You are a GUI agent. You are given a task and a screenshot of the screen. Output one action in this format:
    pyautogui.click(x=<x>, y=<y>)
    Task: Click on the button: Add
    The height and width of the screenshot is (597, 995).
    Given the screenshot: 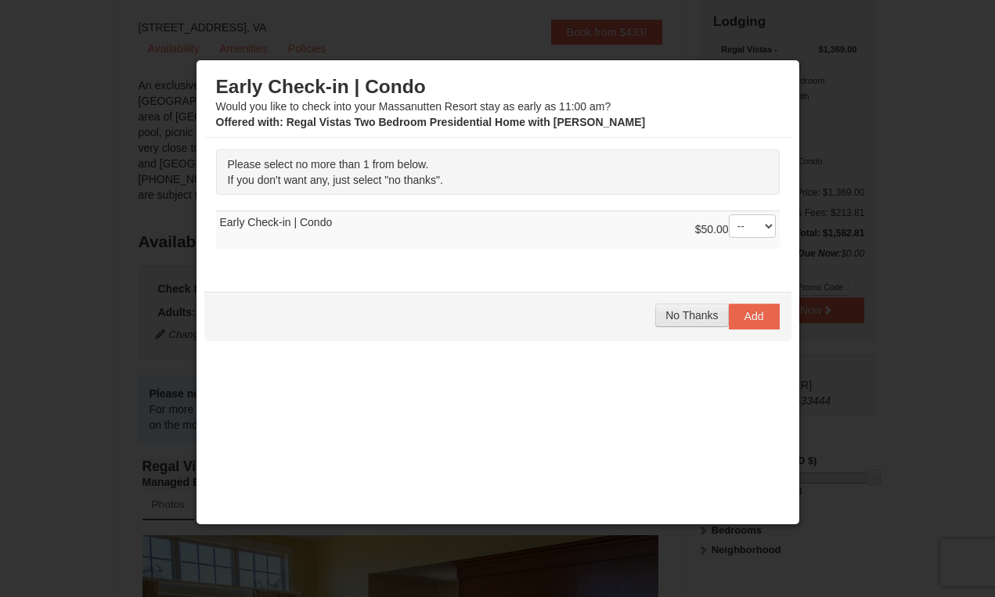 What is the action you would take?
    pyautogui.click(x=754, y=316)
    